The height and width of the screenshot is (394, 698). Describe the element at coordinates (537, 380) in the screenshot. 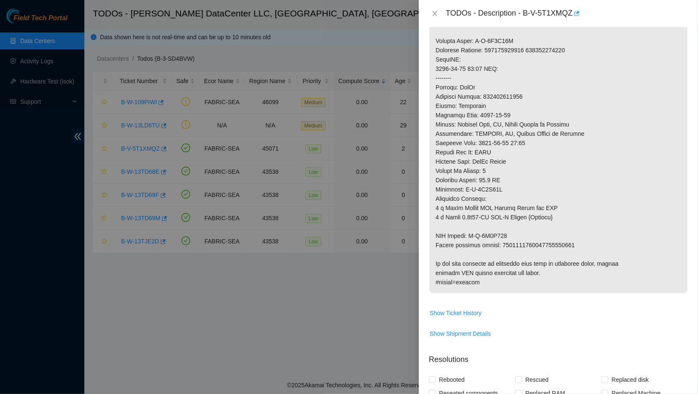

I see `span: Rescued` at that location.